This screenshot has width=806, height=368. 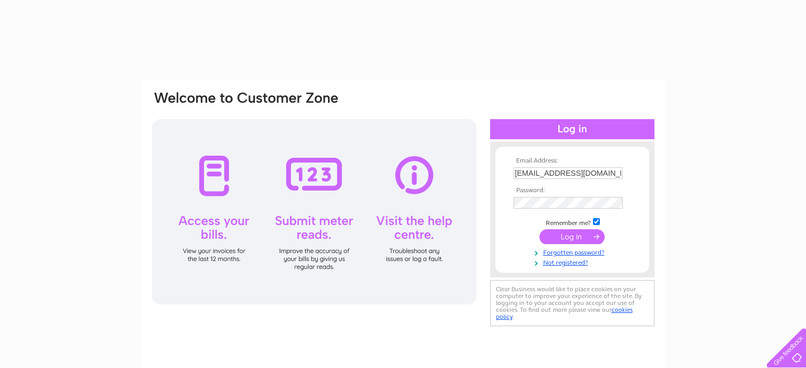 What do you see at coordinates (573, 252) in the screenshot?
I see `a: Forgotten password?` at bounding box center [573, 252].